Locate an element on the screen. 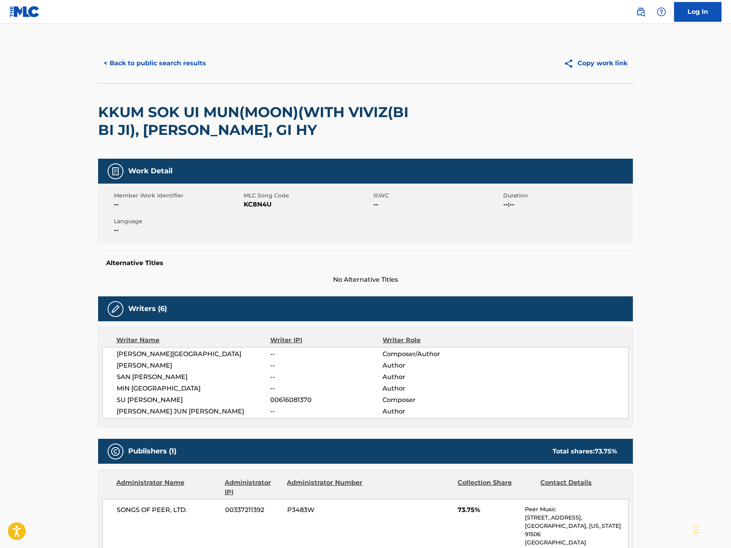 This screenshot has width=731, height=548. span: No Alternative Titles is located at coordinates (366, 280).